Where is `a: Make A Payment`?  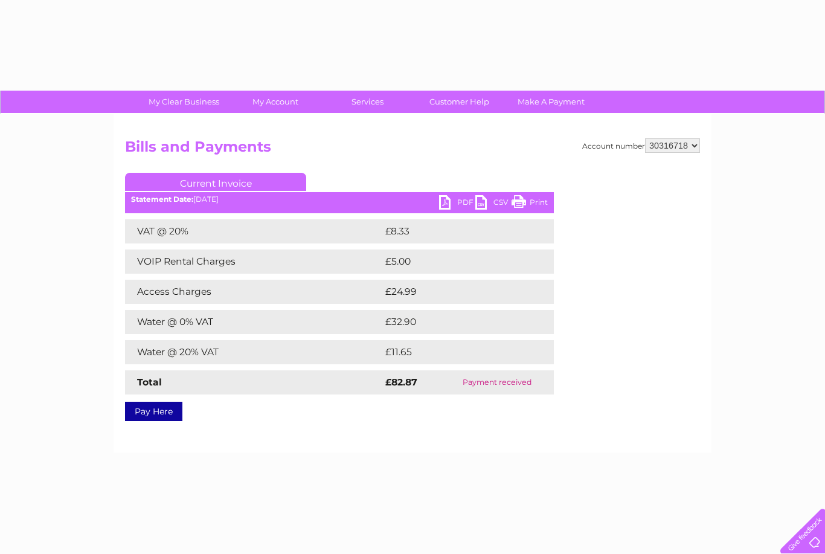 a: Make A Payment is located at coordinates (551, 101).